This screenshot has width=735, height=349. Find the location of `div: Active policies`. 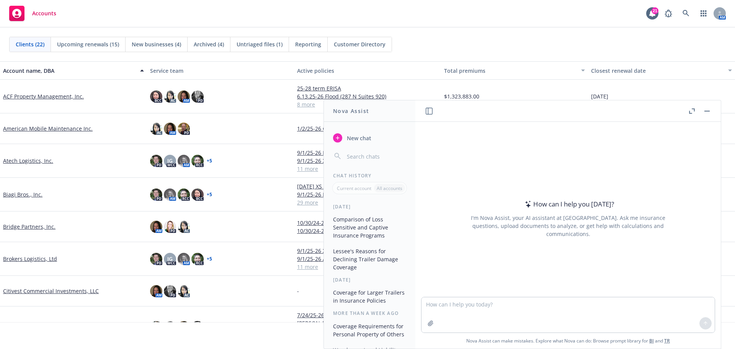

div: Active policies is located at coordinates (367, 70).